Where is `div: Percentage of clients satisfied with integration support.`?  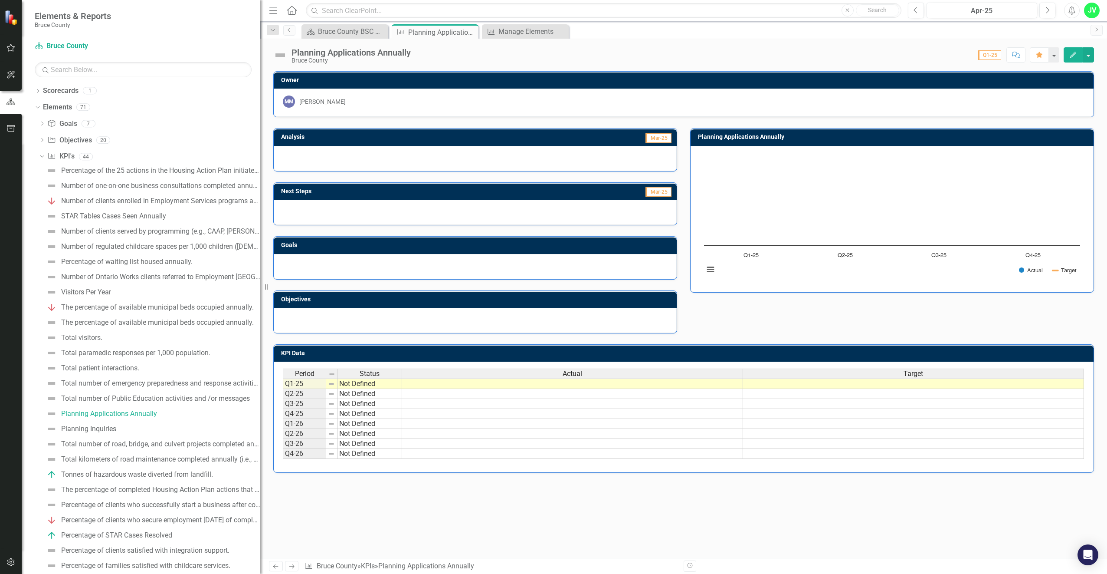
div: Percentage of clients satisfied with integration support. is located at coordinates (145, 550).